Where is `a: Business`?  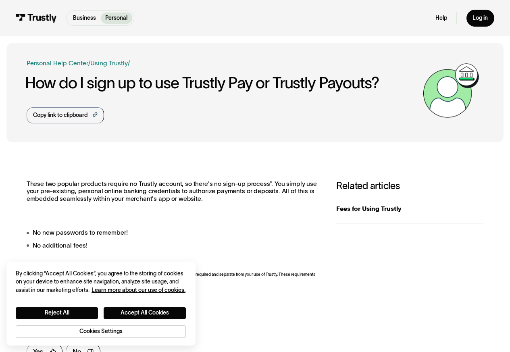
a: Business is located at coordinates (84, 18).